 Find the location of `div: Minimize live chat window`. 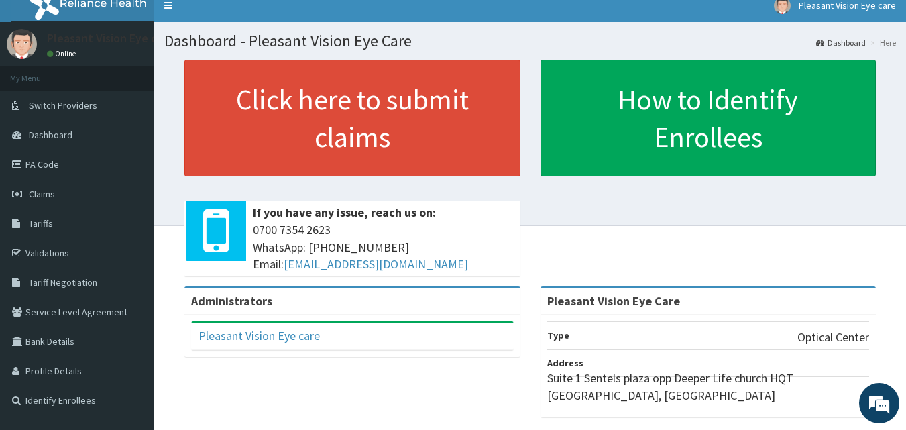

div: Minimize live chat window is located at coordinates (236, 23).